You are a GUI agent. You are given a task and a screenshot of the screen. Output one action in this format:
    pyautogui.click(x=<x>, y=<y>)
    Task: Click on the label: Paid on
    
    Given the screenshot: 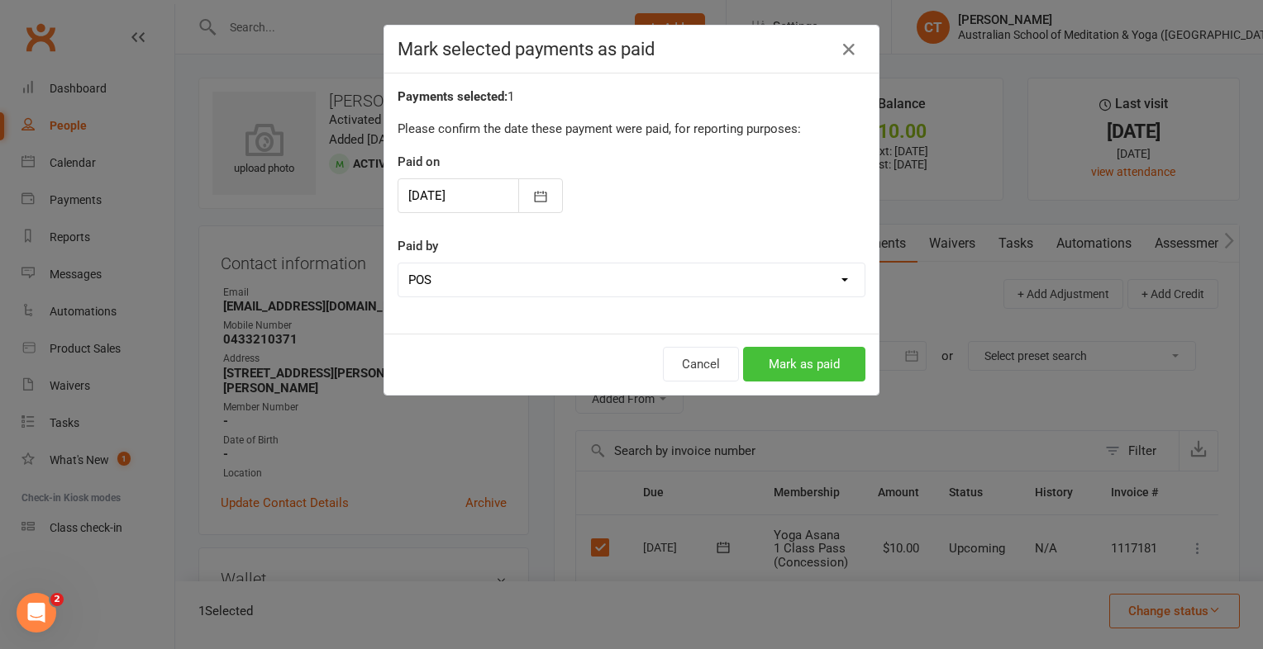 What is the action you would take?
    pyautogui.click(x=418, y=162)
    